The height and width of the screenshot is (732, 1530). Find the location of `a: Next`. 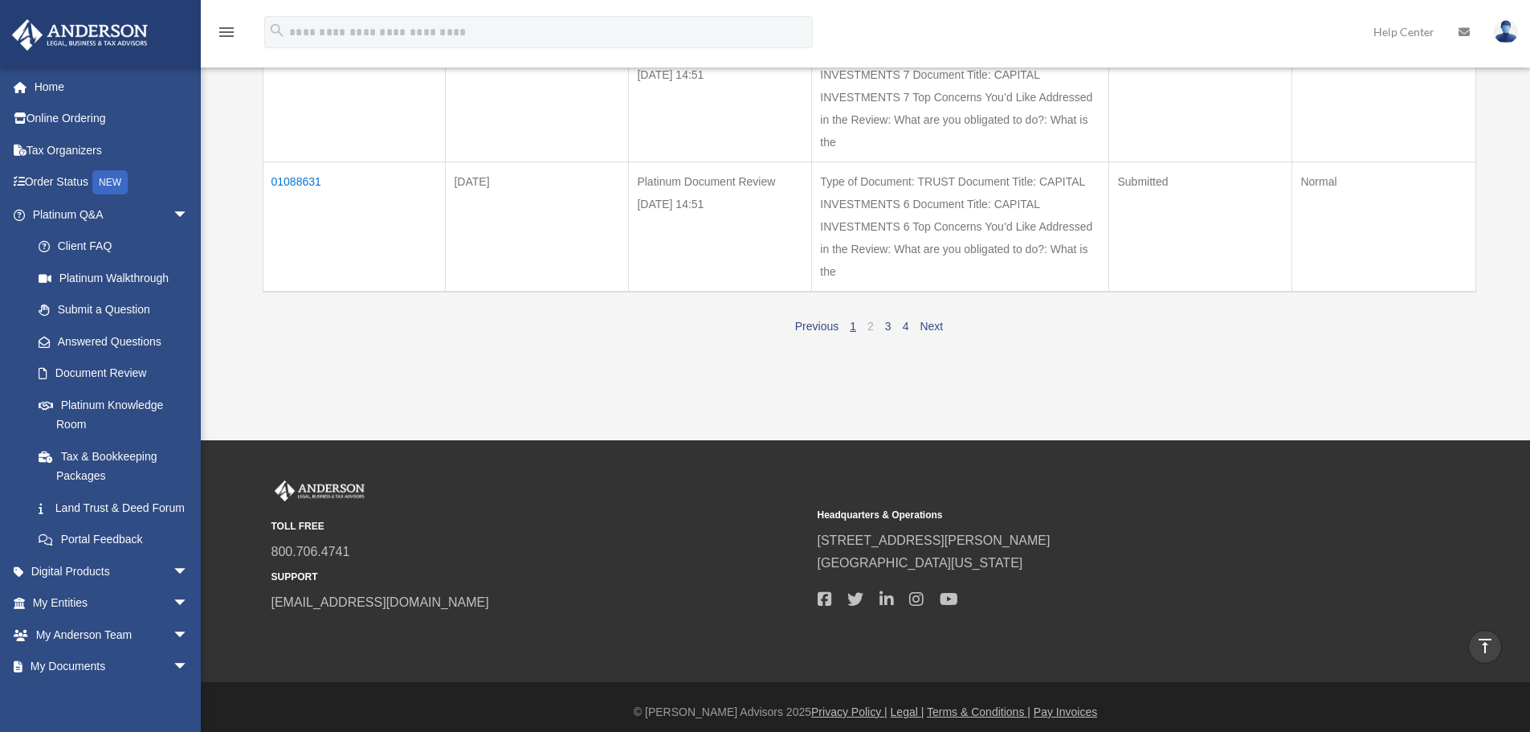

a: Next is located at coordinates (931, 326).